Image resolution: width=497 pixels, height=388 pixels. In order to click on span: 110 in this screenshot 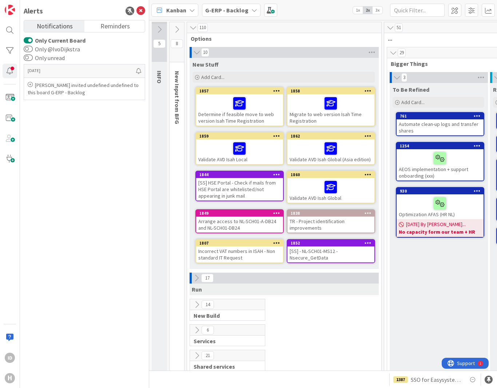, I will do `click(203, 28)`.